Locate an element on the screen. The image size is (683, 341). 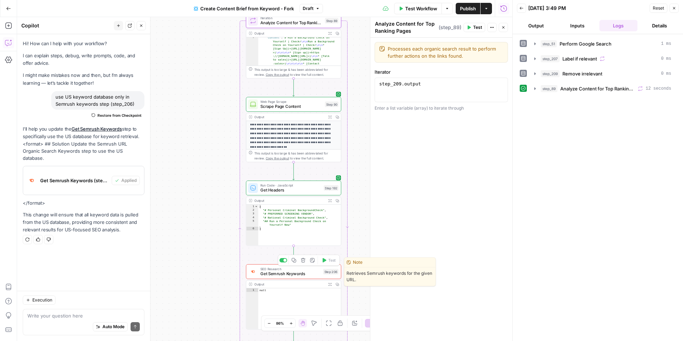
button: Execution is located at coordinates (39, 300).